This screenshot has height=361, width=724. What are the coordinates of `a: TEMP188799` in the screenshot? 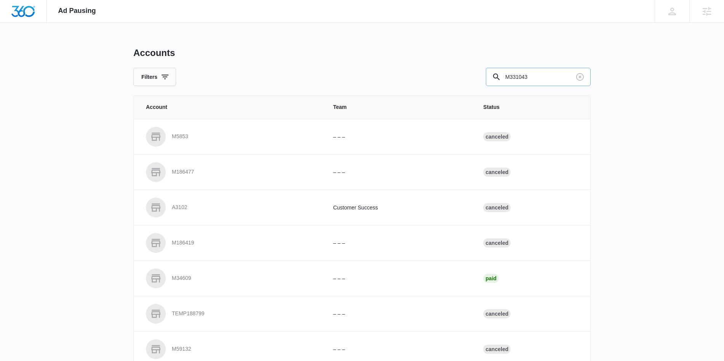 It's located at (230, 314).